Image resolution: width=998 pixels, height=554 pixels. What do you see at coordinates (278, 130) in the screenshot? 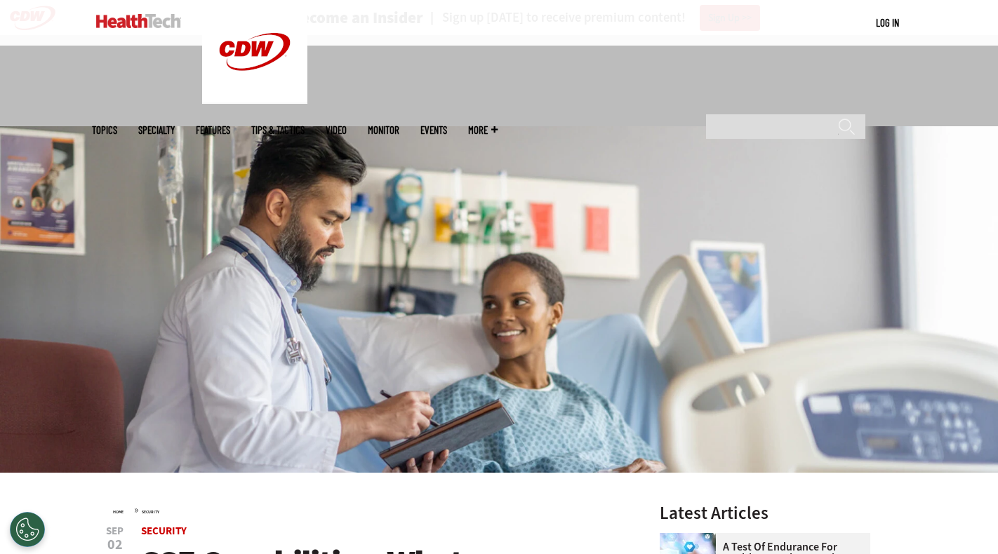
I see `a: Tips & Tactics` at bounding box center [278, 130].